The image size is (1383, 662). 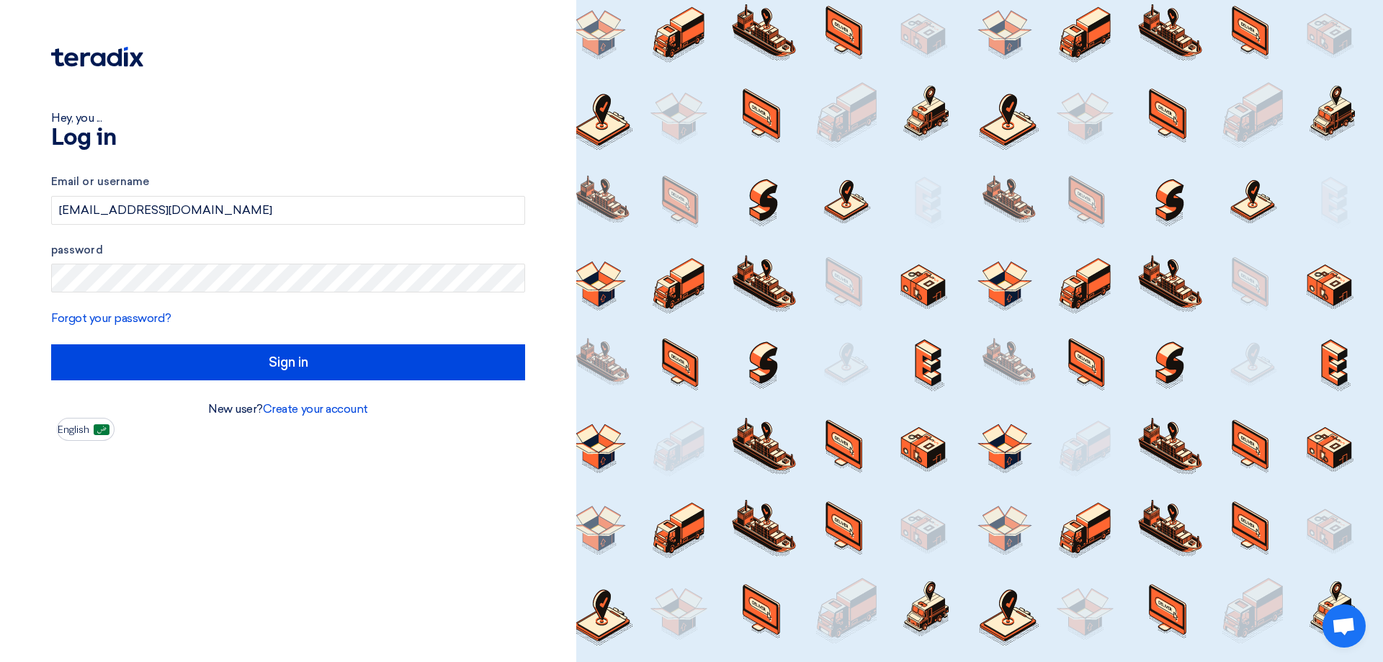 What do you see at coordinates (100, 181) in the screenshot?
I see `font: Email or username` at bounding box center [100, 181].